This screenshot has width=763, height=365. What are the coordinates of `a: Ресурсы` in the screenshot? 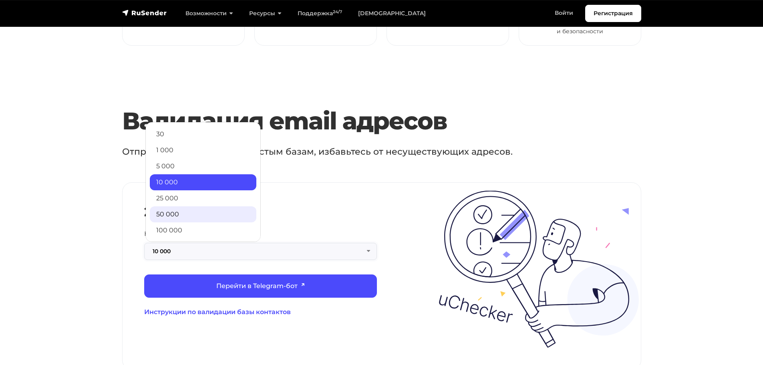 It's located at (265, 13).